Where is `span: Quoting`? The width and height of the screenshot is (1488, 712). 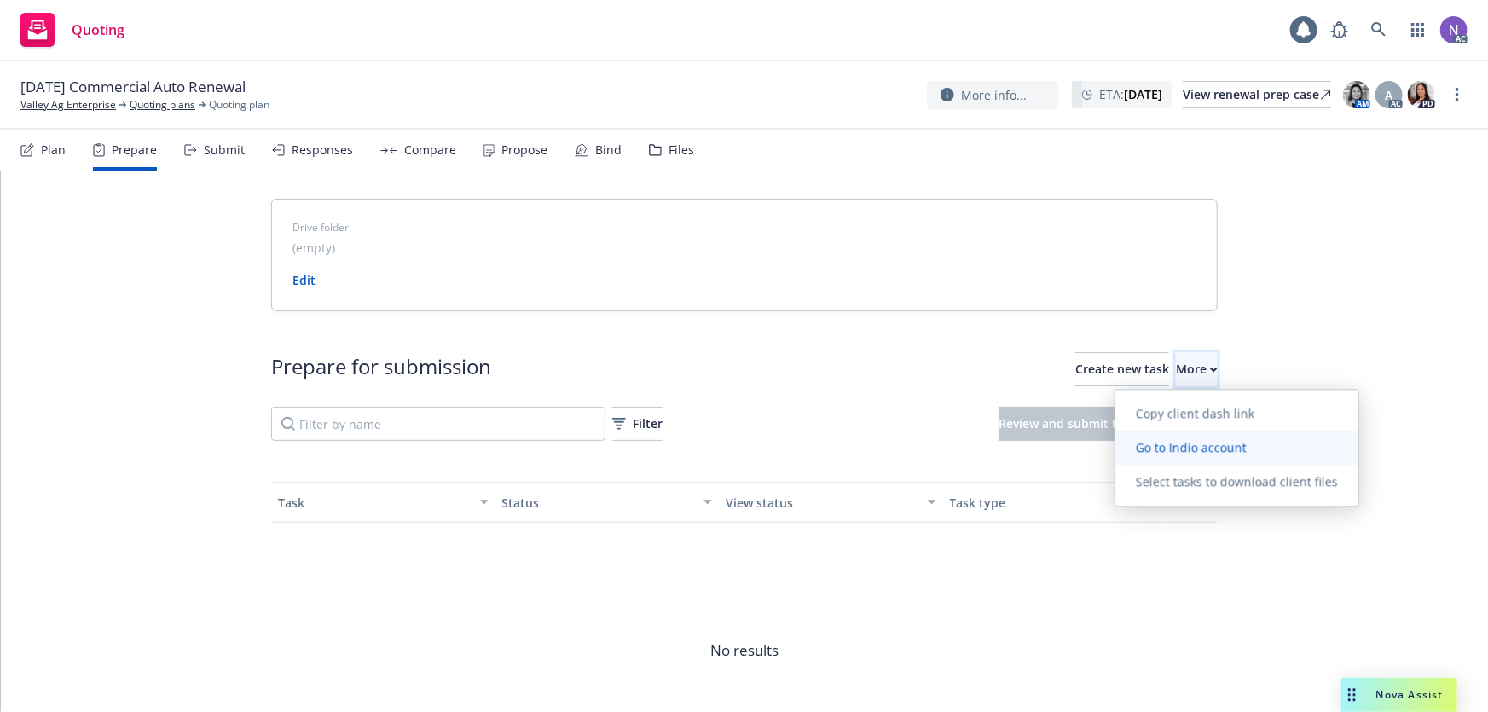 span: Quoting is located at coordinates (98, 30).